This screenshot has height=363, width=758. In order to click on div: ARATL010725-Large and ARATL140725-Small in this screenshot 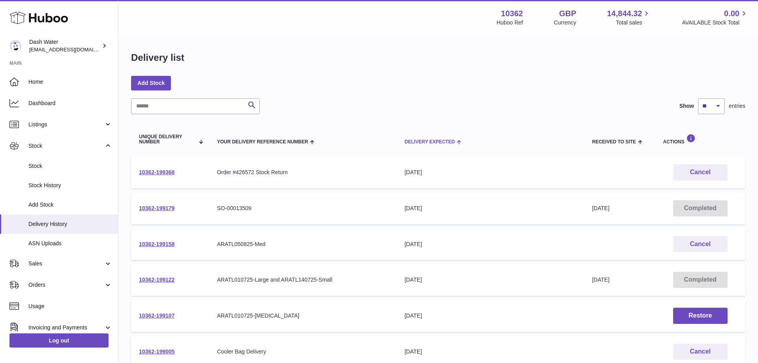, I will do `click(303, 279)`.